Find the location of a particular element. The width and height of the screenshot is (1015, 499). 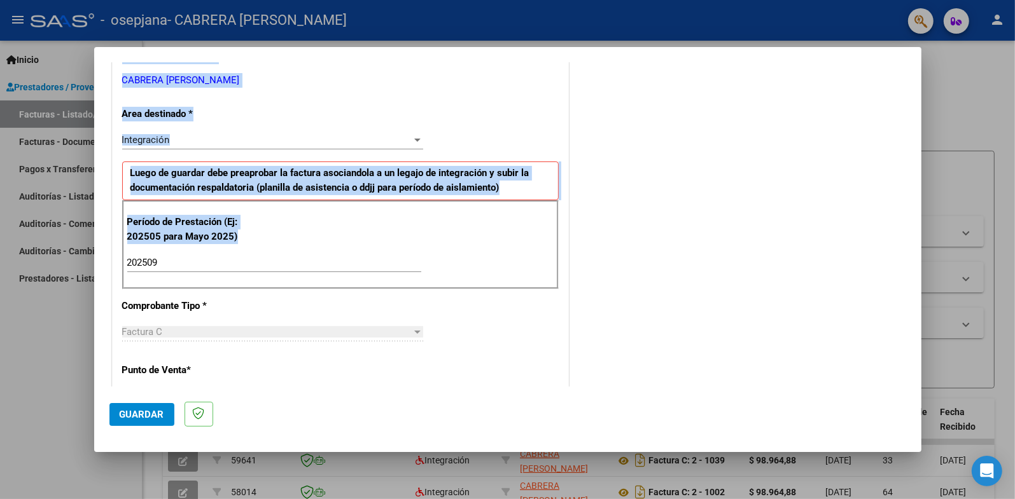

p: Período de Prestación (Ej: 202505 para Mayo 2025) is located at coordinates (191, 229).